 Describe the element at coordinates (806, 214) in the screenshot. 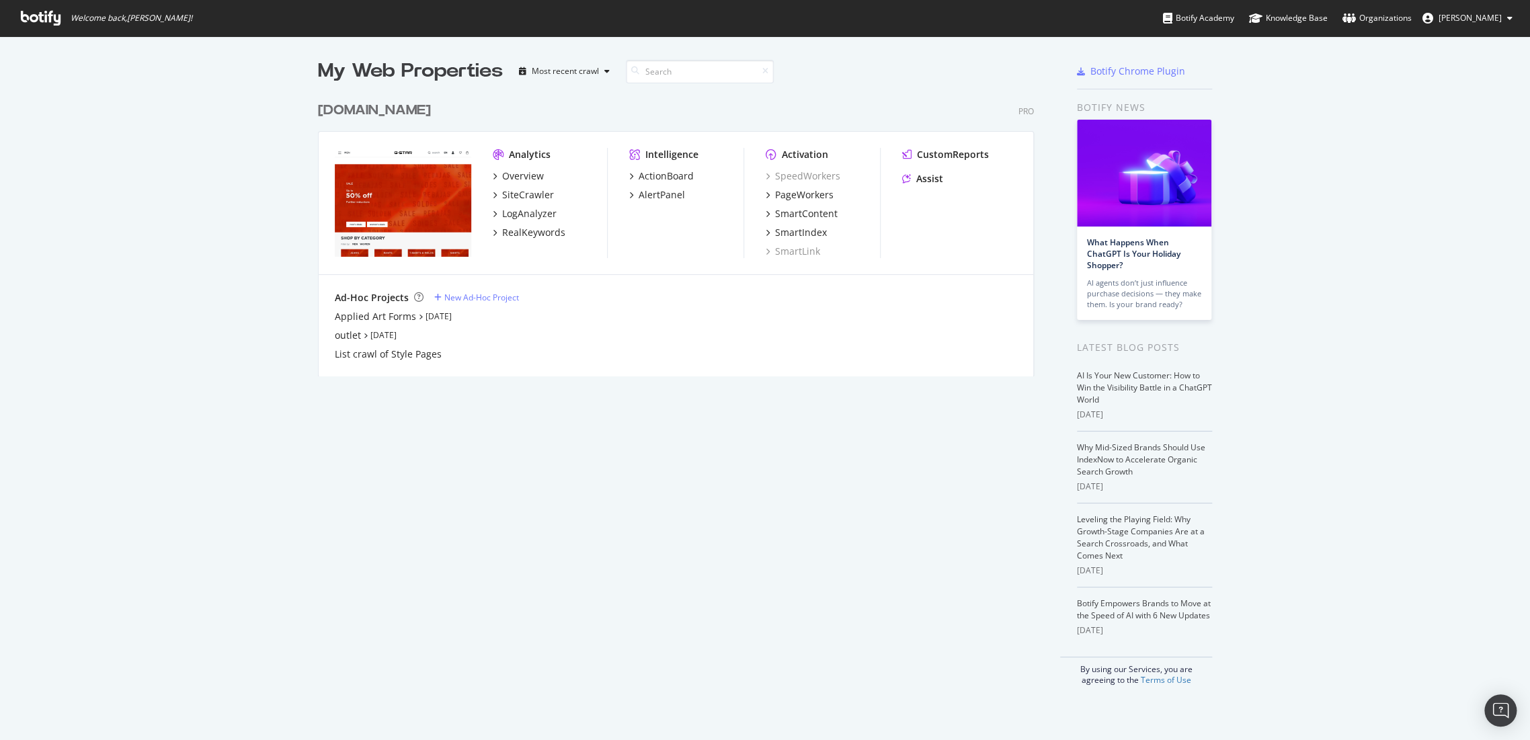

I see `div: SmartContent` at that location.